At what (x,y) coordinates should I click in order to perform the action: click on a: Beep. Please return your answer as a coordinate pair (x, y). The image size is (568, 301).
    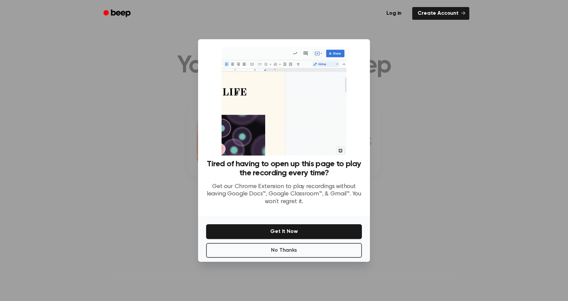
    Looking at the image, I should click on (117, 13).